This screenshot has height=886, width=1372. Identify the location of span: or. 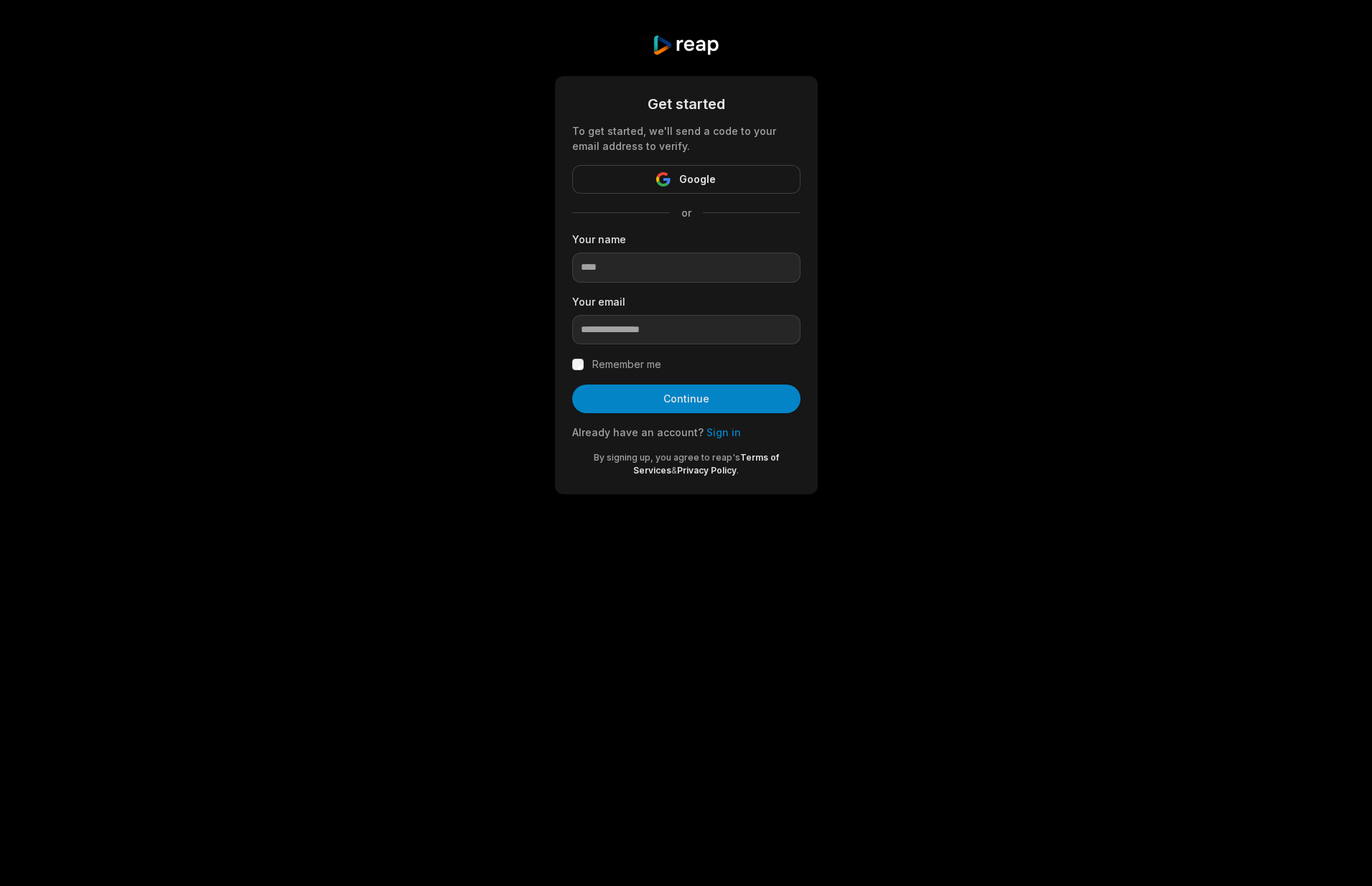
(686, 212).